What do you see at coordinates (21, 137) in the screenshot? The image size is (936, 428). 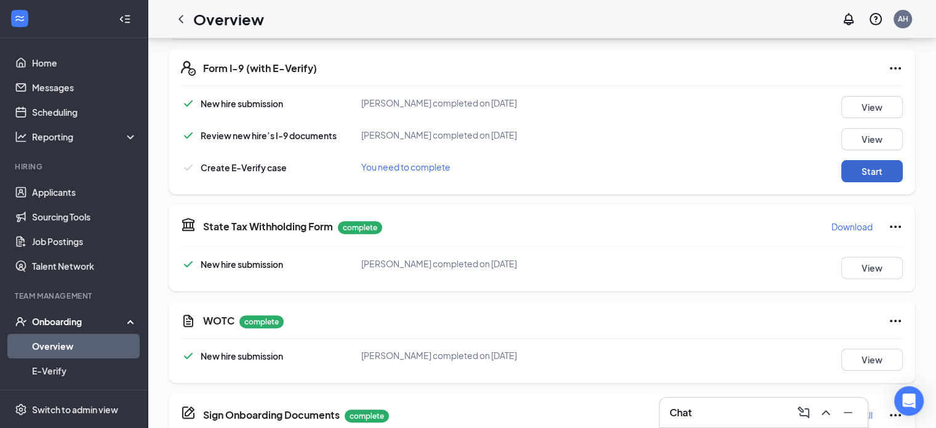 I see `svg: Analysis` at bounding box center [21, 137].